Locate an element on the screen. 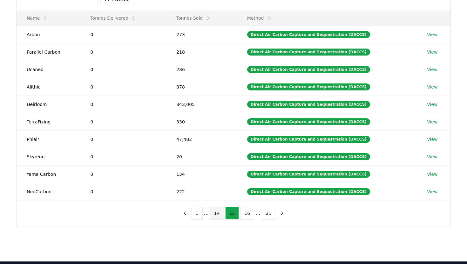 The image size is (467, 264). td: Heirloom is located at coordinates (48, 104).